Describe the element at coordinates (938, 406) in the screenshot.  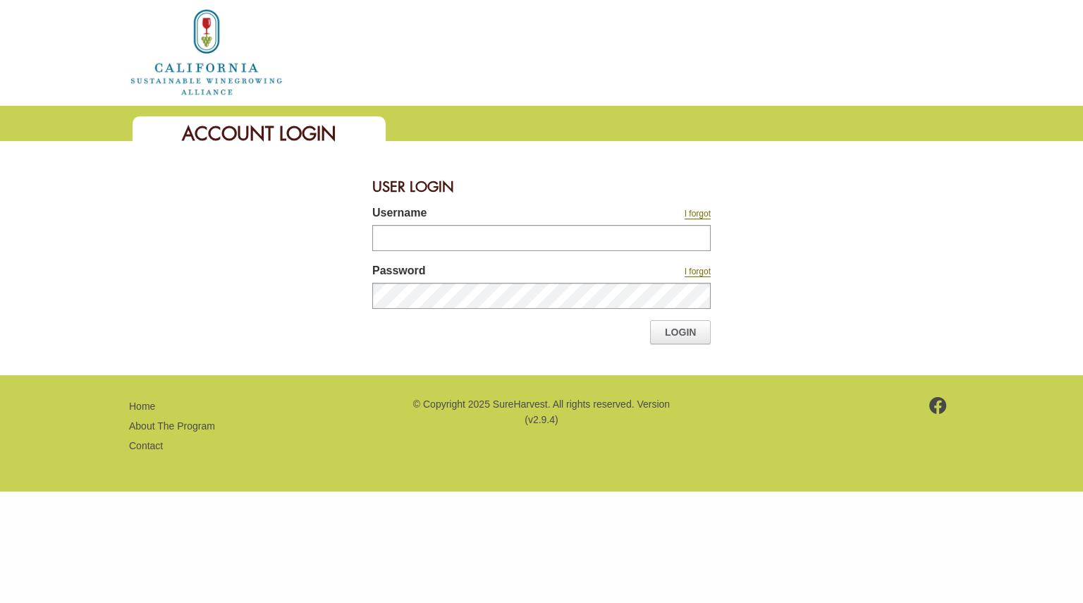
I see `img: footer-facebook.png` at that location.